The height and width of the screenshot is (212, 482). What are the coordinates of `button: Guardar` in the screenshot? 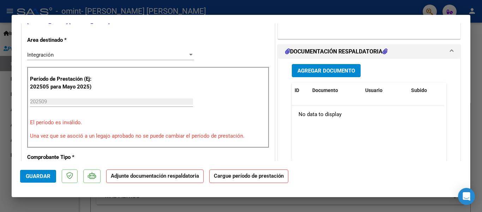 It's located at (38, 176).